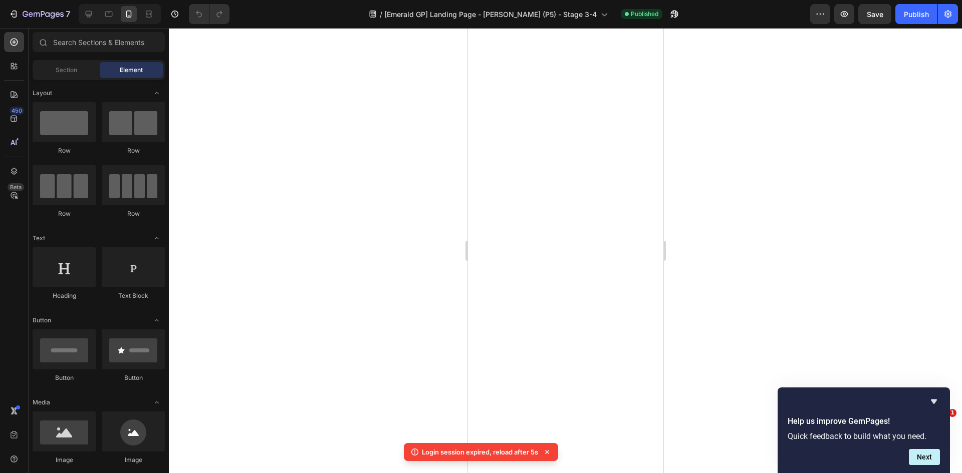 The image size is (962, 473). I want to click on button: Publish, so click(916, 14).